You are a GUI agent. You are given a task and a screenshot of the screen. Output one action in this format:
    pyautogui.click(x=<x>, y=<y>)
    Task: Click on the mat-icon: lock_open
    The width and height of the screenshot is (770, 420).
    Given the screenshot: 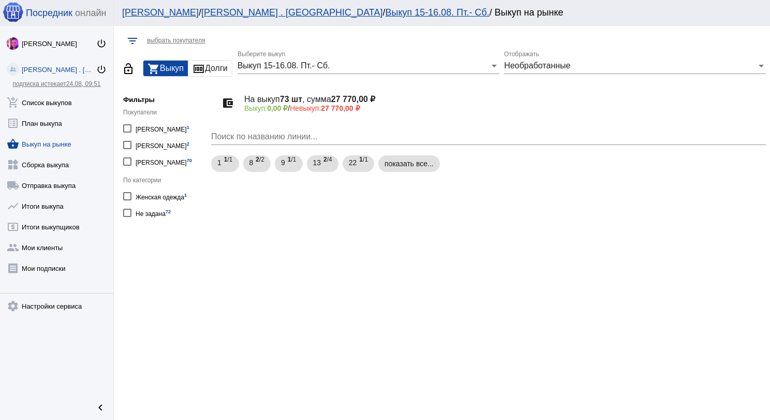 What is the action you would take?
    pyautogui.click(x=128, y=69)
    